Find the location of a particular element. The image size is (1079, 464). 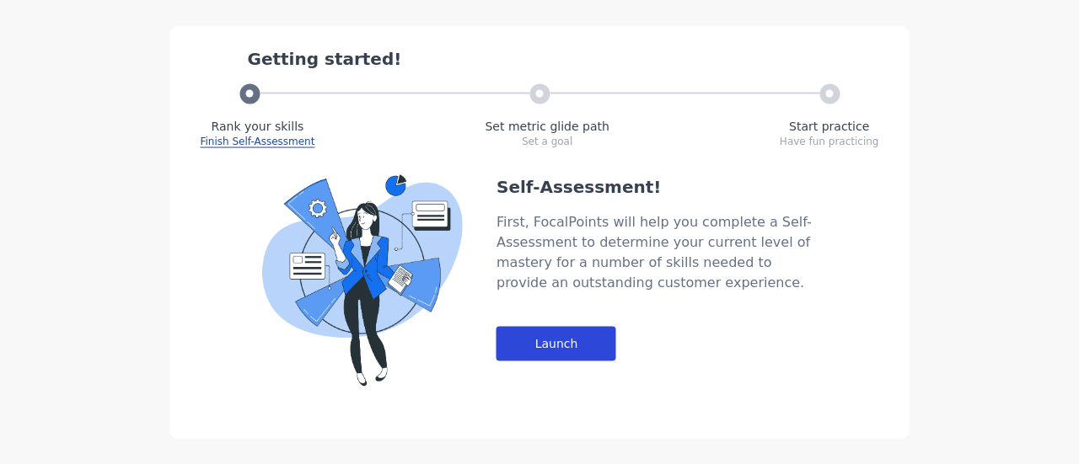

div: Self-Assessment! is located at coordinates (656, 186).